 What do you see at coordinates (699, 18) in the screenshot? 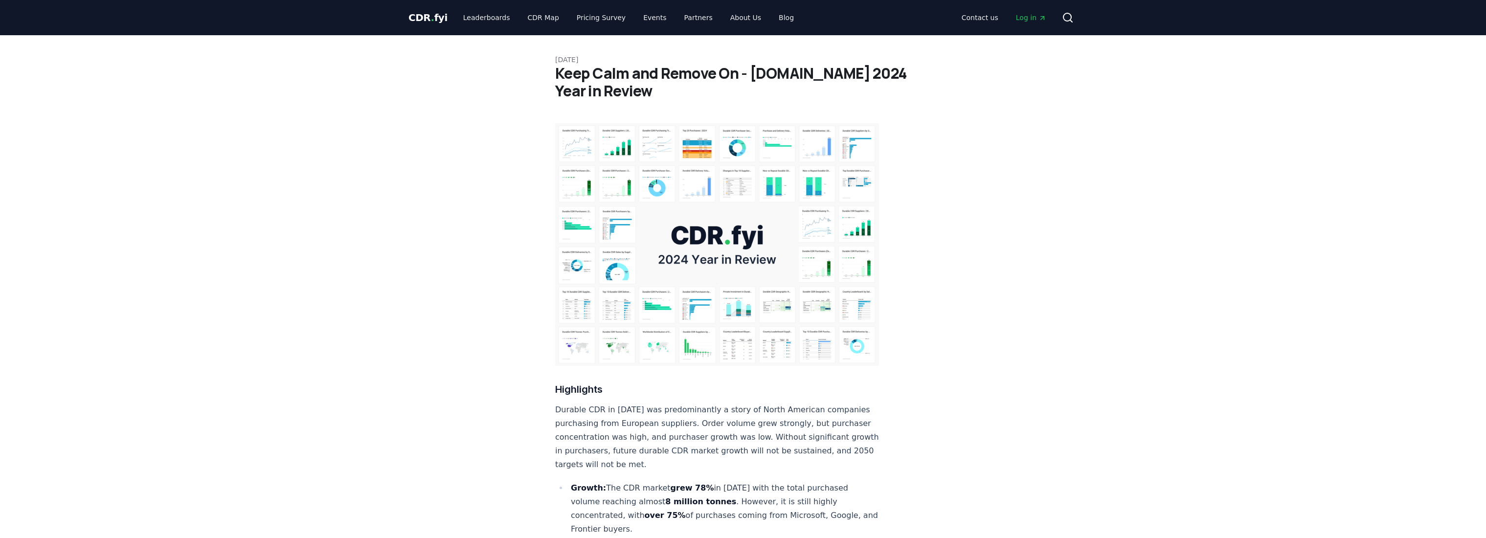
I see `a: Partners` at bounding box center [699, 18].